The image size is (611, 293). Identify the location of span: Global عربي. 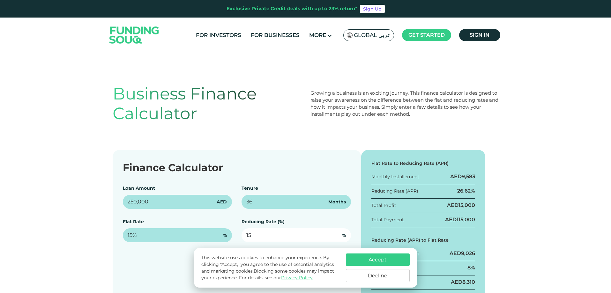
(372, 35).